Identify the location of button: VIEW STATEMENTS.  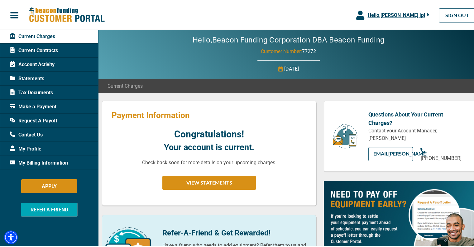
(209, 181).